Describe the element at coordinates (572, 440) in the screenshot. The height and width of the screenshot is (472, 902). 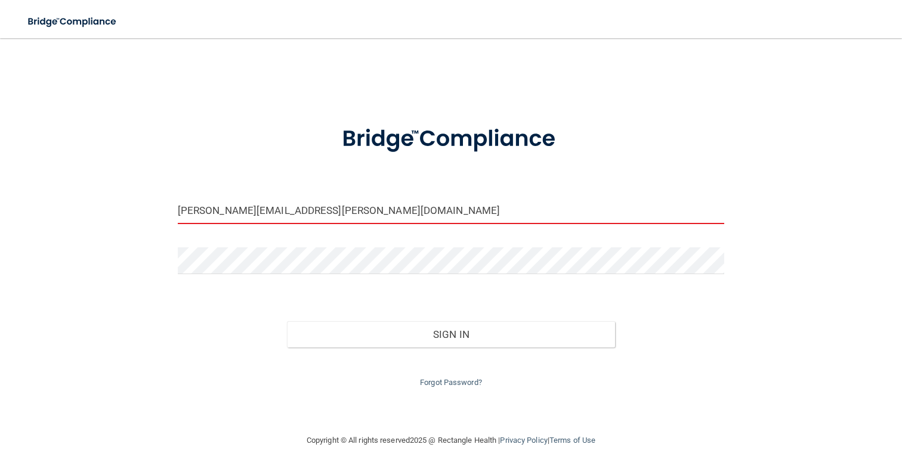
I see `a: Terms of Use` at that location.